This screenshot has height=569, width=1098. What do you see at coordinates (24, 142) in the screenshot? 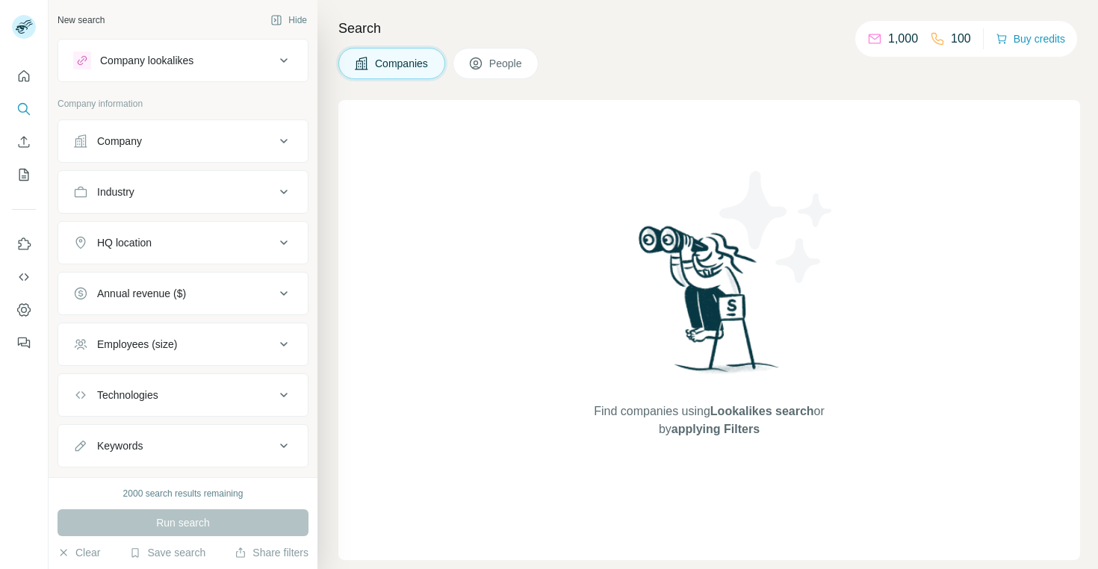
I see `button: Enrich CSV` at bounding box center [24, 142].